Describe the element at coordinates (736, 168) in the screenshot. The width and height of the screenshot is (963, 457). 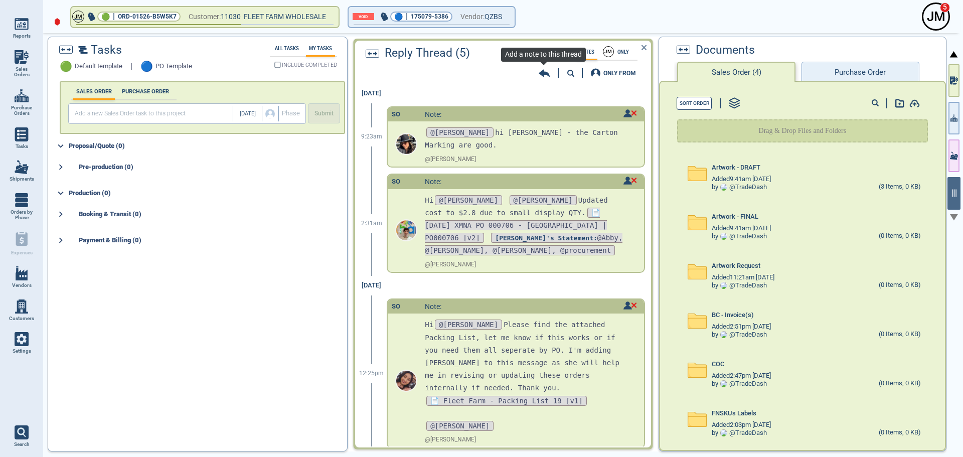
I see `span: Artwork - DRAFT` at that location.